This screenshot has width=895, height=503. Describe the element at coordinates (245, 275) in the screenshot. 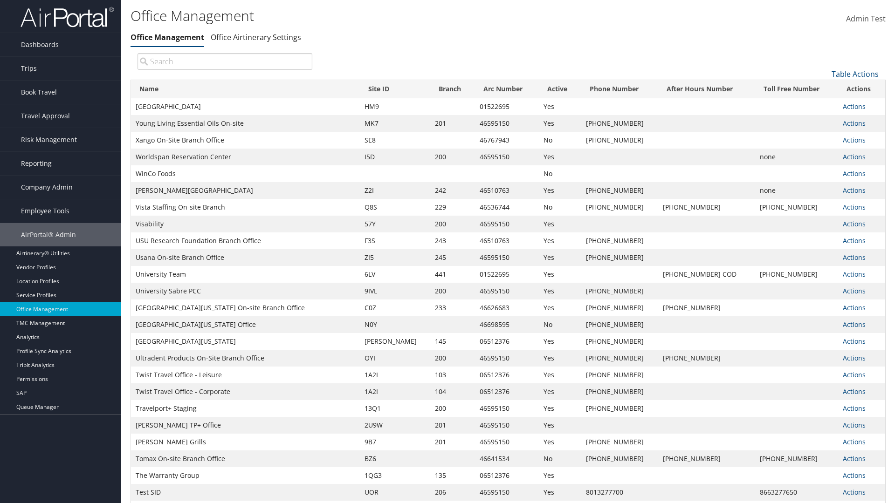

I see `td: University Team` at that location.